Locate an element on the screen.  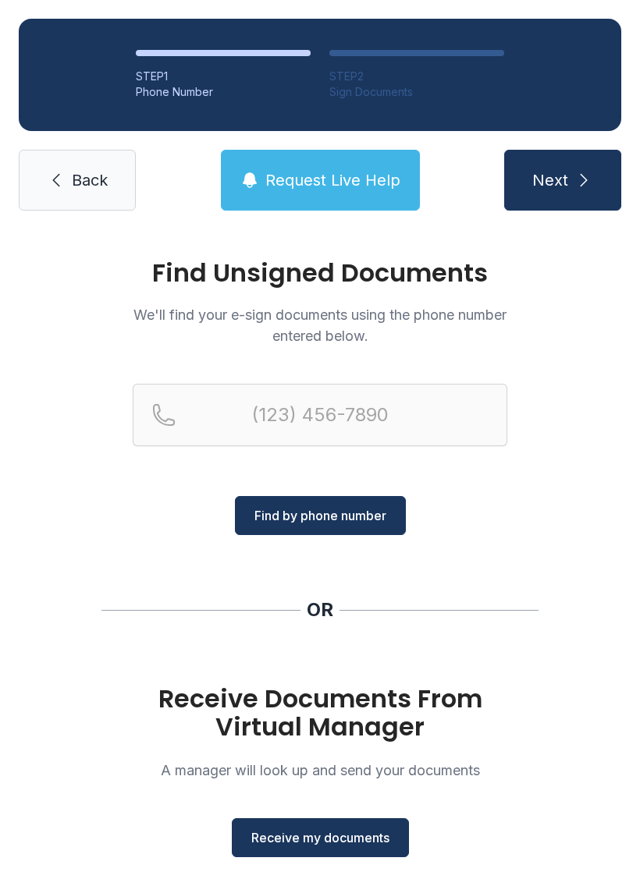
div: Phone Number is located at coordinates (223, 92).